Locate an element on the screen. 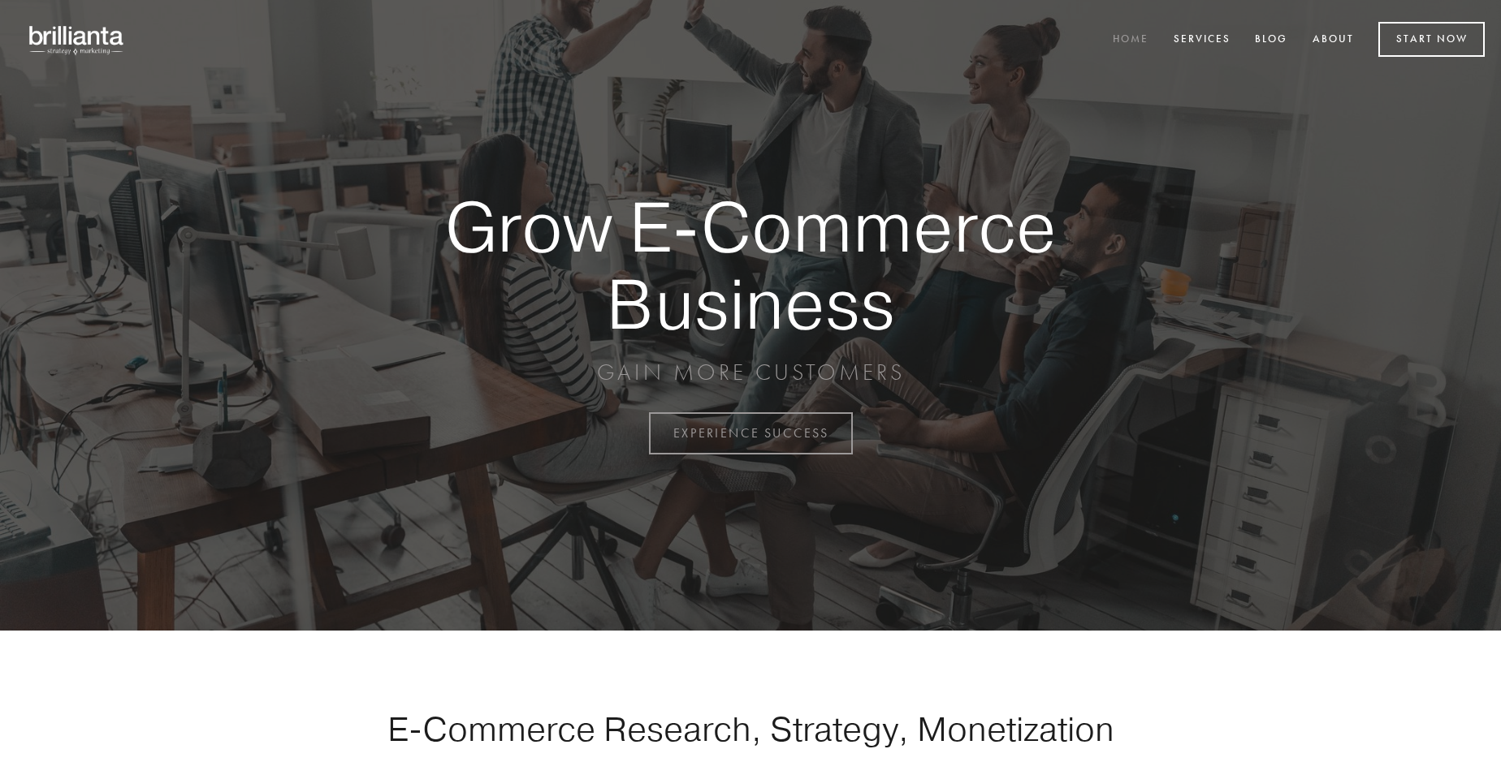 The image size is (1501, 762). a: Home is located at coordinates (1130, 40).